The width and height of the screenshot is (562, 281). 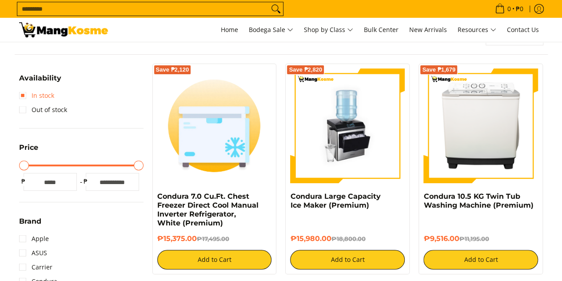 I want to click on span: Availability, so click(x=40, y=78).